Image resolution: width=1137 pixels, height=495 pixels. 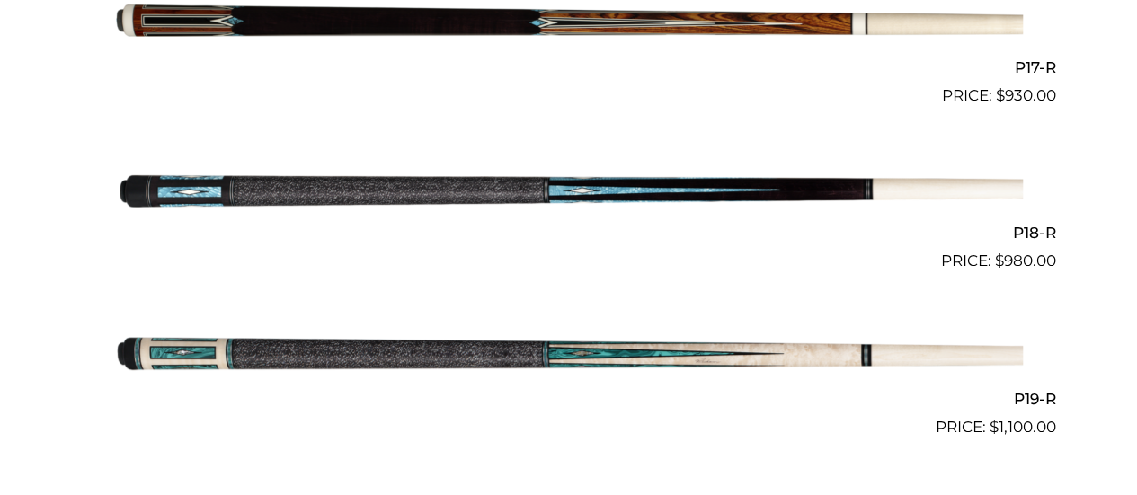 What do you see at coordinates (1026, 261) in the screenshot?
I see `bdi: 980.00` at bounding box center [1026, 261].